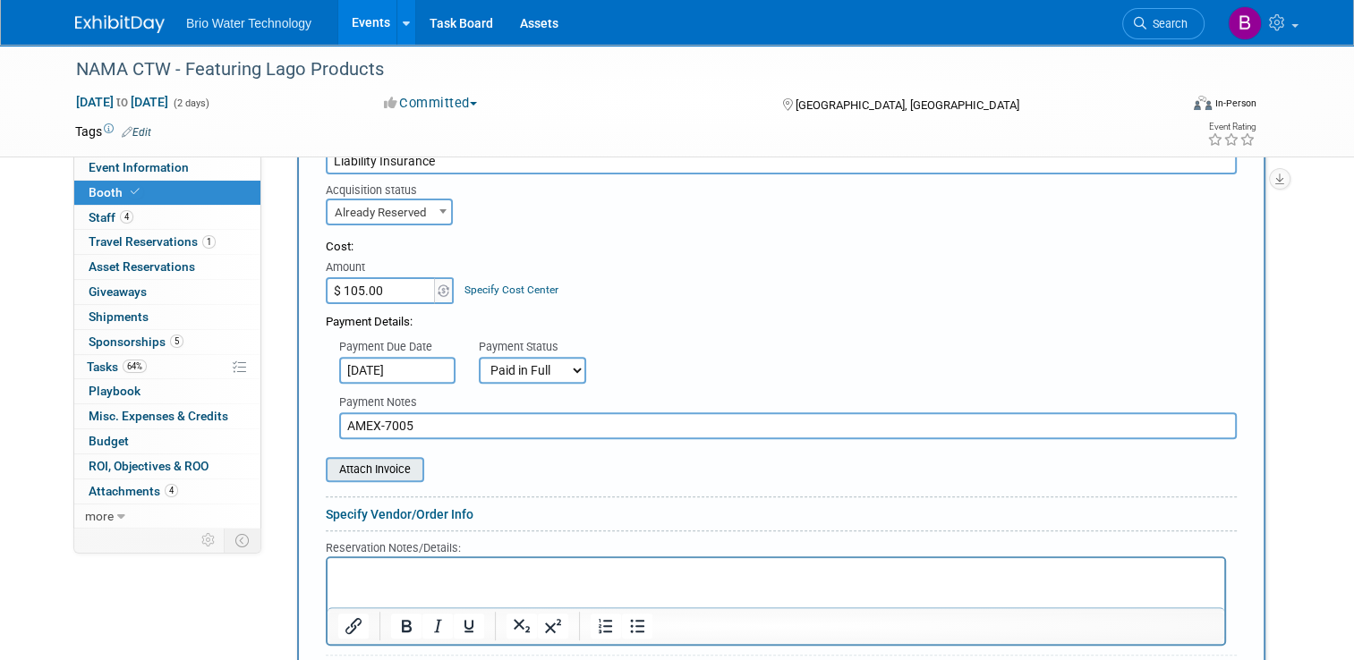  Describe the element at coordinates (149, 466) in the screenshot. I see `span: ROI, Objectives & ROO` at that location.